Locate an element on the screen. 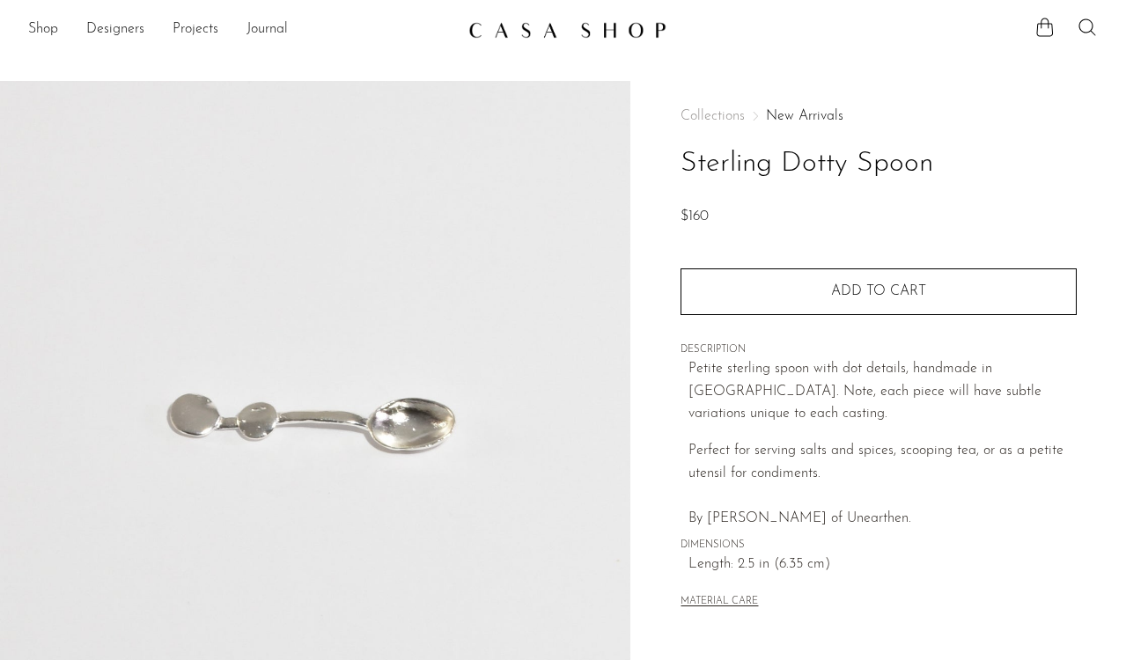  a: New Arrivals is located at coordinates (805, 116).